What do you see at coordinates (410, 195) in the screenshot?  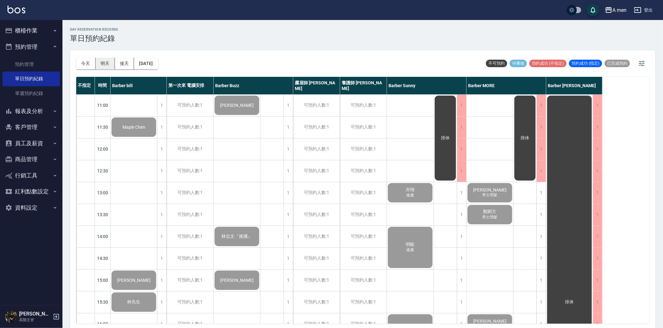 I see `span: 搖擺` at bounding box center [410, 195].